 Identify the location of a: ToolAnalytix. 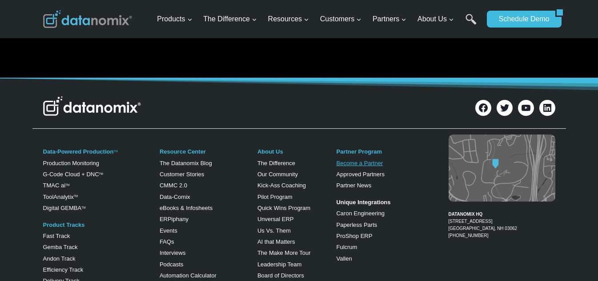
(58, 197).